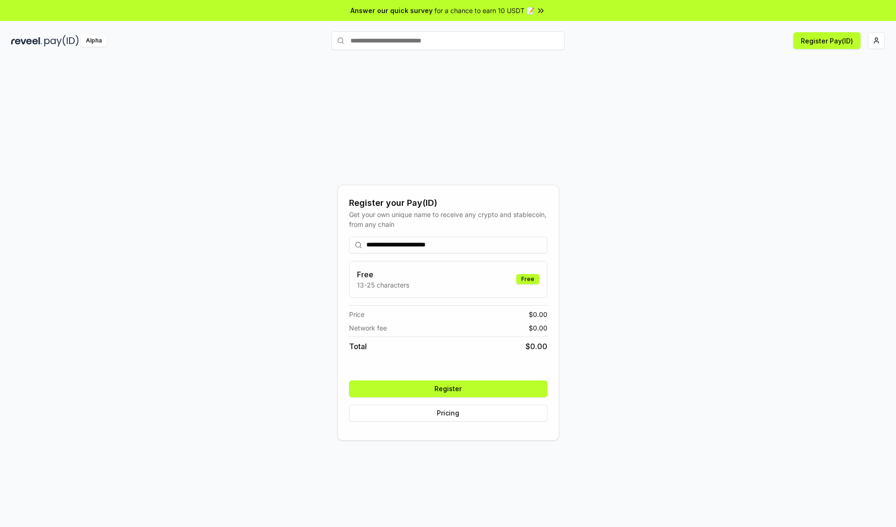 This screenshot has height=527, width=896. Describe the element at coordinates (383, 285) in the screenshot. I see `p: 13-25 characters` at that location.